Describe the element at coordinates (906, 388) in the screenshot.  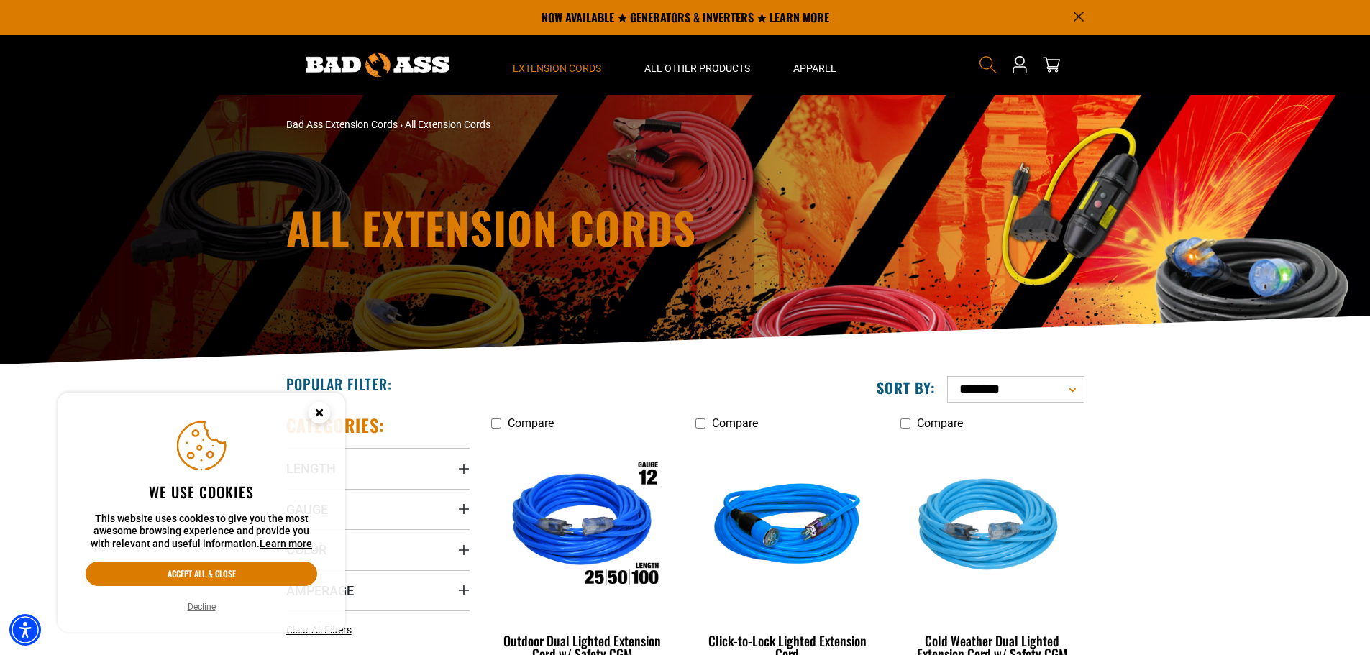
I see `label: Sort by:` at that location.